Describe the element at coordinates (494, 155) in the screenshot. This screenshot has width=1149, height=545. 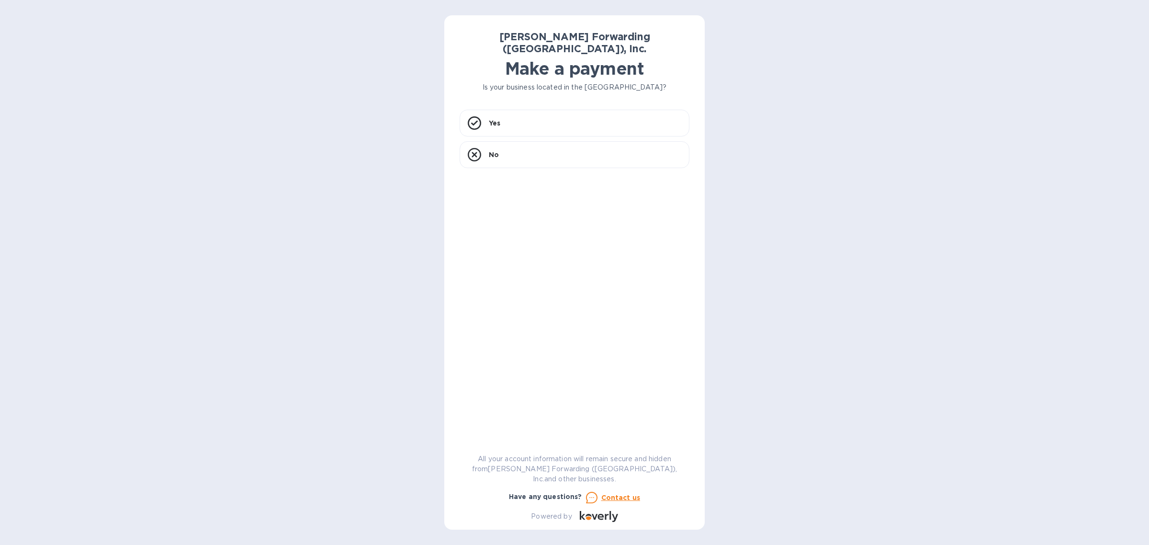
I see `p: No` at that location.